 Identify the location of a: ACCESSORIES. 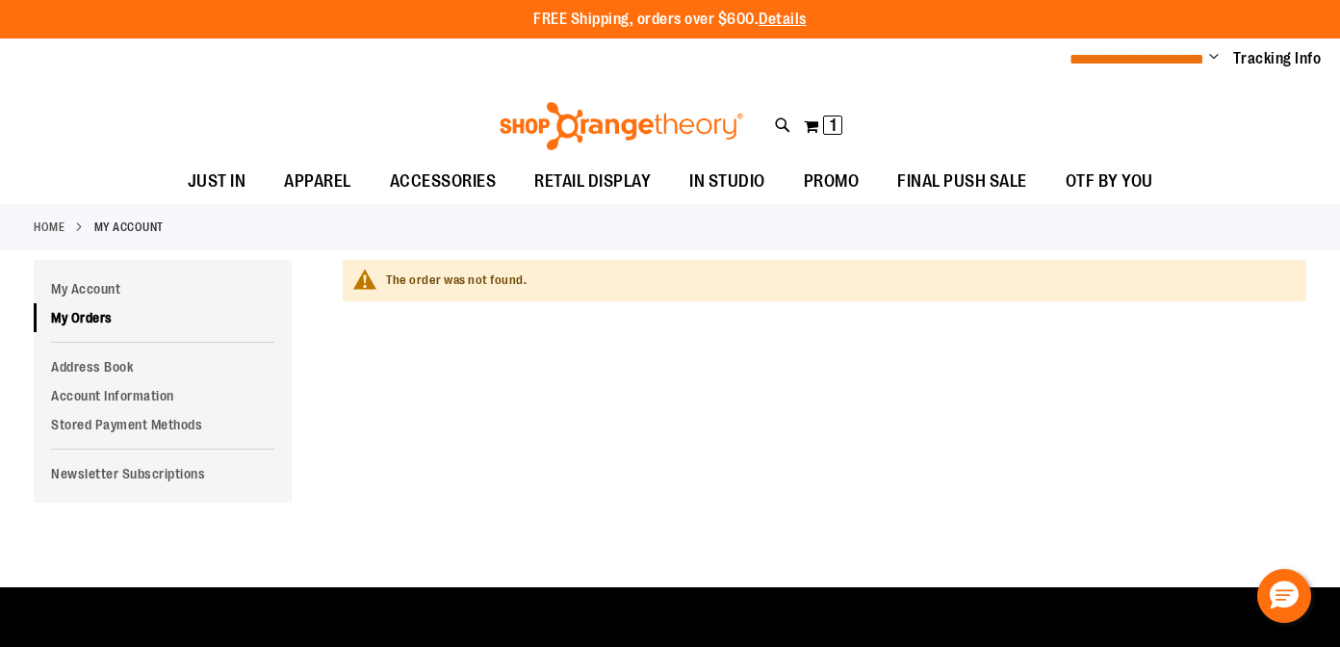
(443, 182).